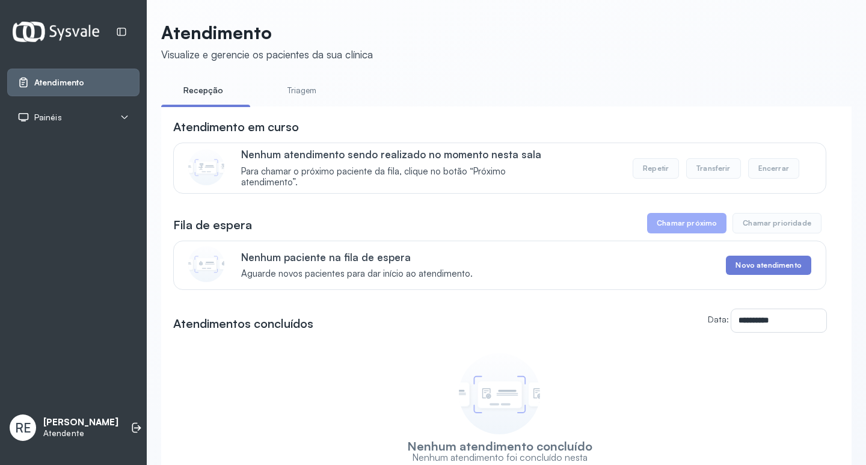 The image size is (866, 465). I want to click on button: Novo atendimento, so click(768, 265).